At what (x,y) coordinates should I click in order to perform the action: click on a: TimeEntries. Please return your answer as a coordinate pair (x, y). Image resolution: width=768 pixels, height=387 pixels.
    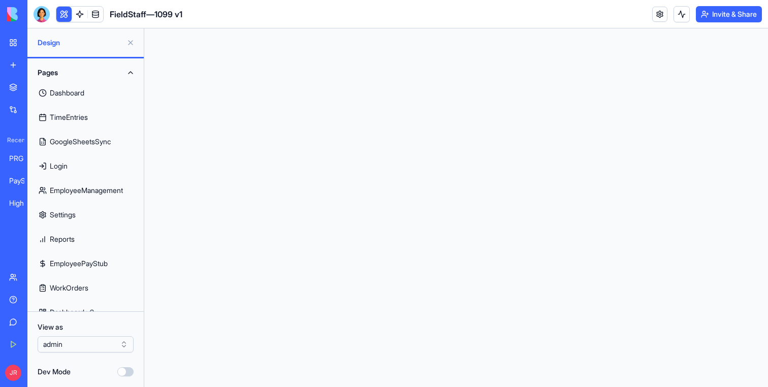
    Looking at the image, I should click on (85, 117).